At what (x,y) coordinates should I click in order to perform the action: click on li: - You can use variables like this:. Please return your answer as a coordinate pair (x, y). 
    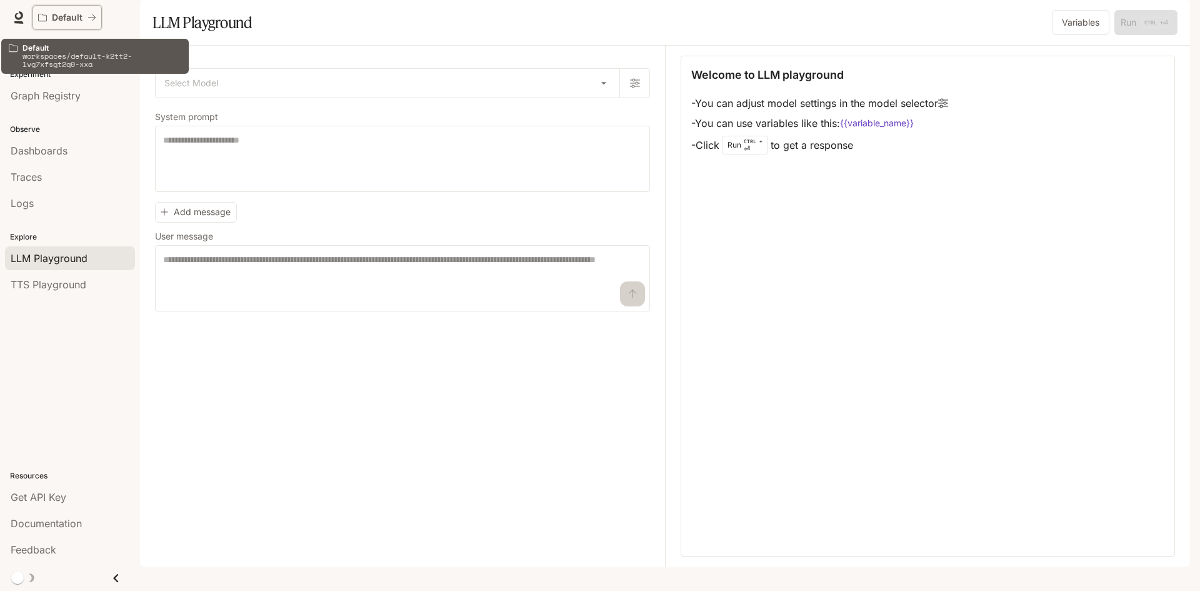
    Looking at the image, I should click on (819, 123).